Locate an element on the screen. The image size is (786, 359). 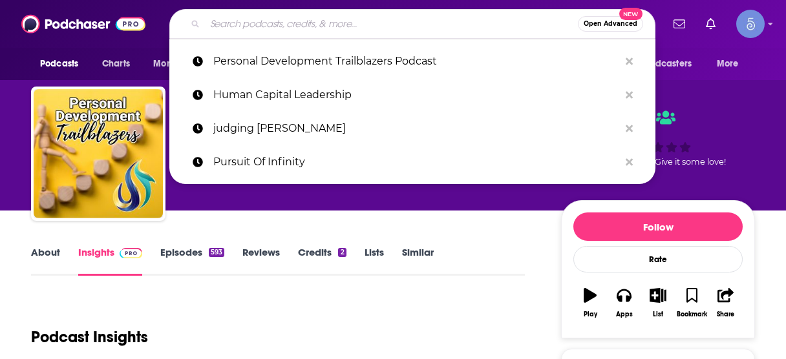
img: Podchaser - Follow, Share and Rate Podcasts is located at coordinates (83, 24).